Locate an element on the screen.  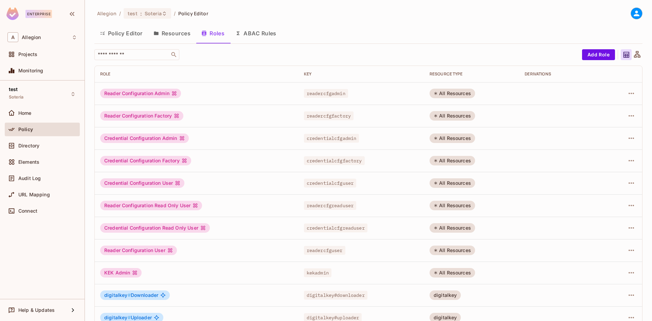
button: ABAC Rules is located at coordinates (256, 33).